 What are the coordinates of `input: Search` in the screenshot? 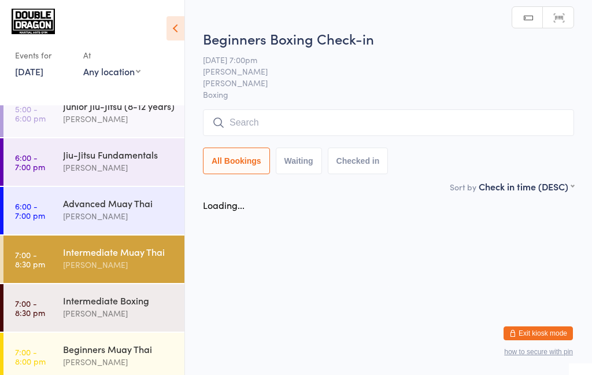 It's located at (389, 123).